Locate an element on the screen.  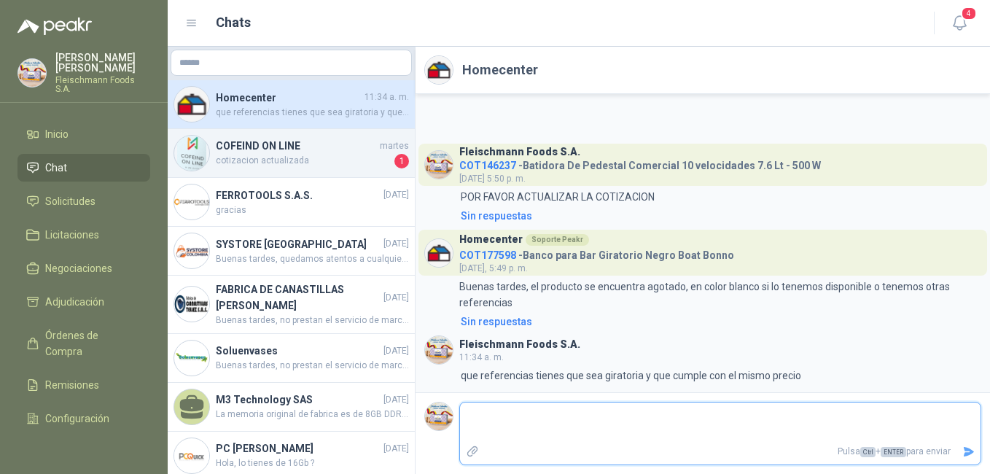
span: Órdenes de Compra is located at coordinates (90, 344).